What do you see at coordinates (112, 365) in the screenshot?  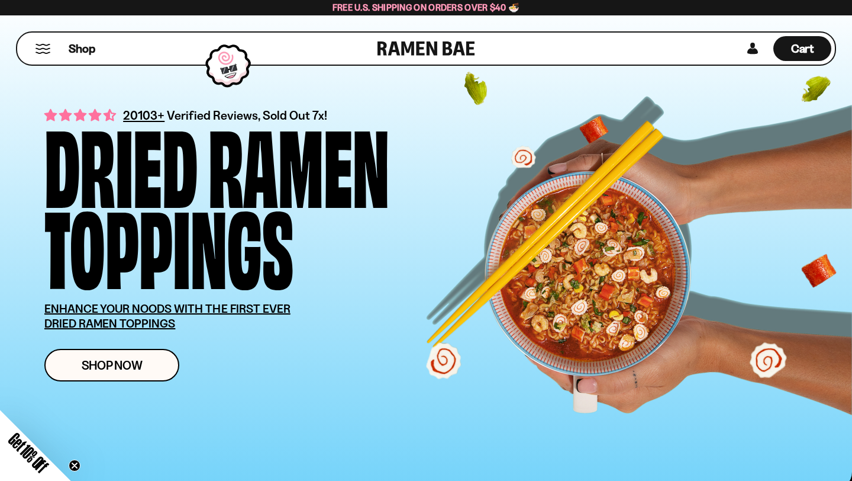 I see `span: Shop Now` at bounding box center [112, 365].